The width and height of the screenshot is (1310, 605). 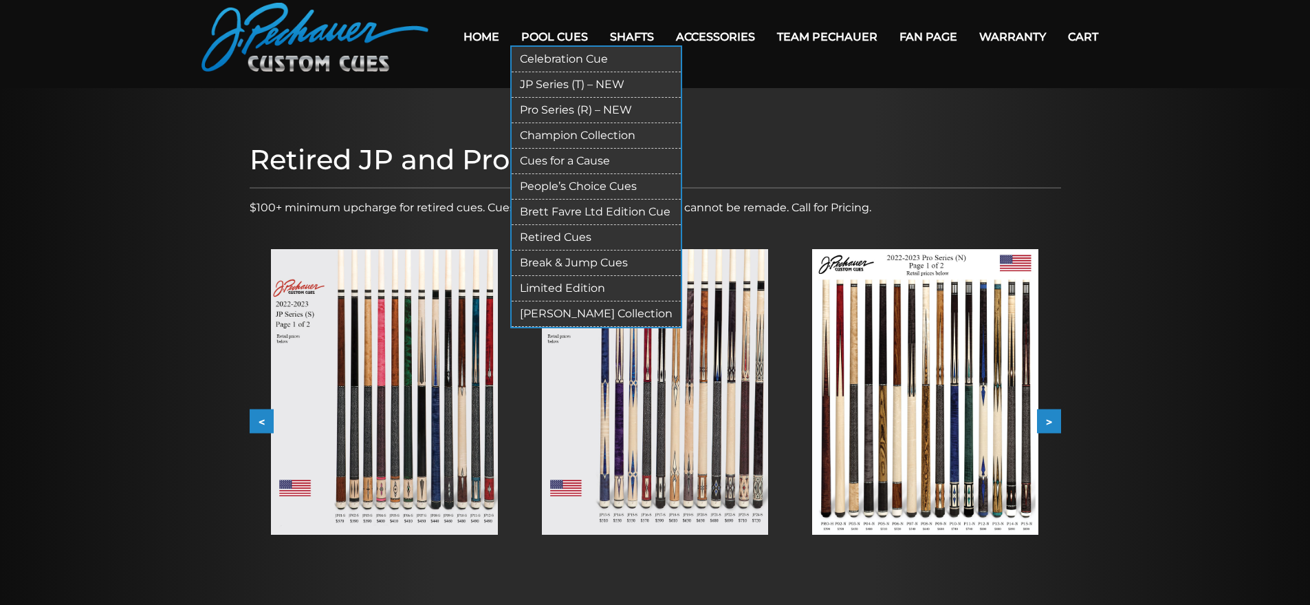 I want to click on a: Cues for a Cause, so click(x=596, y=161).